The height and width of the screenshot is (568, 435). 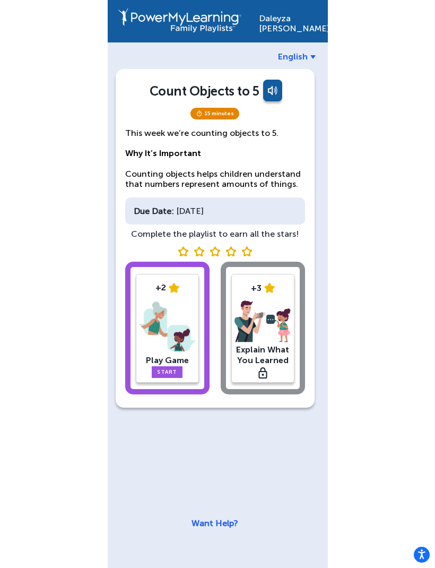 I want to click on p: This week we’re counting objects to 5. Counting objects helps children understand that numbers re..., so click(x=215, y=158).